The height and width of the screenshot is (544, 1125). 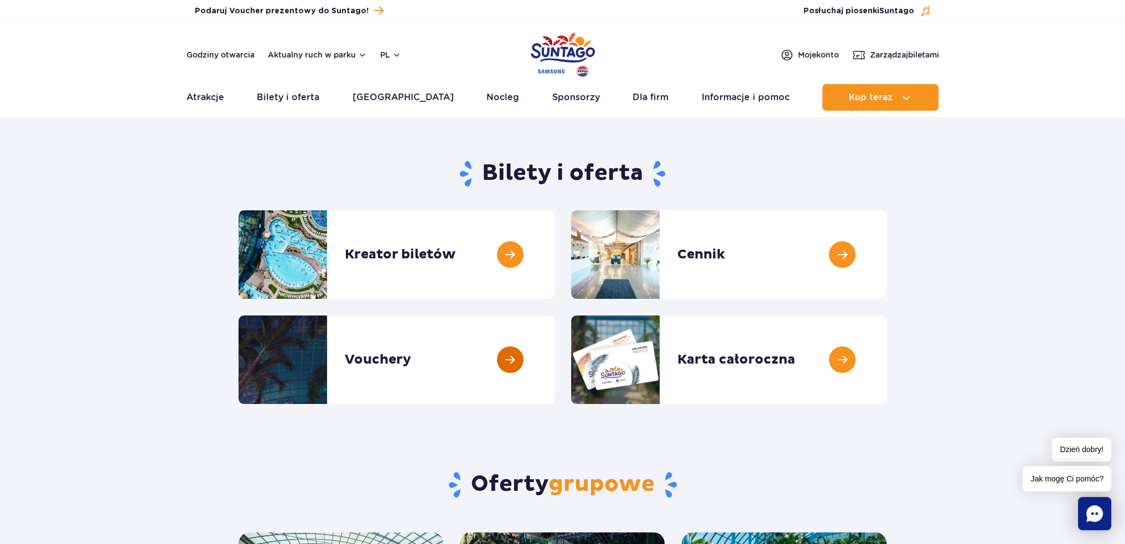 What do you see at coordinates (563, 53) in the screenshot?
I see `a: Park of Poland` at bounding box center [563, 53].